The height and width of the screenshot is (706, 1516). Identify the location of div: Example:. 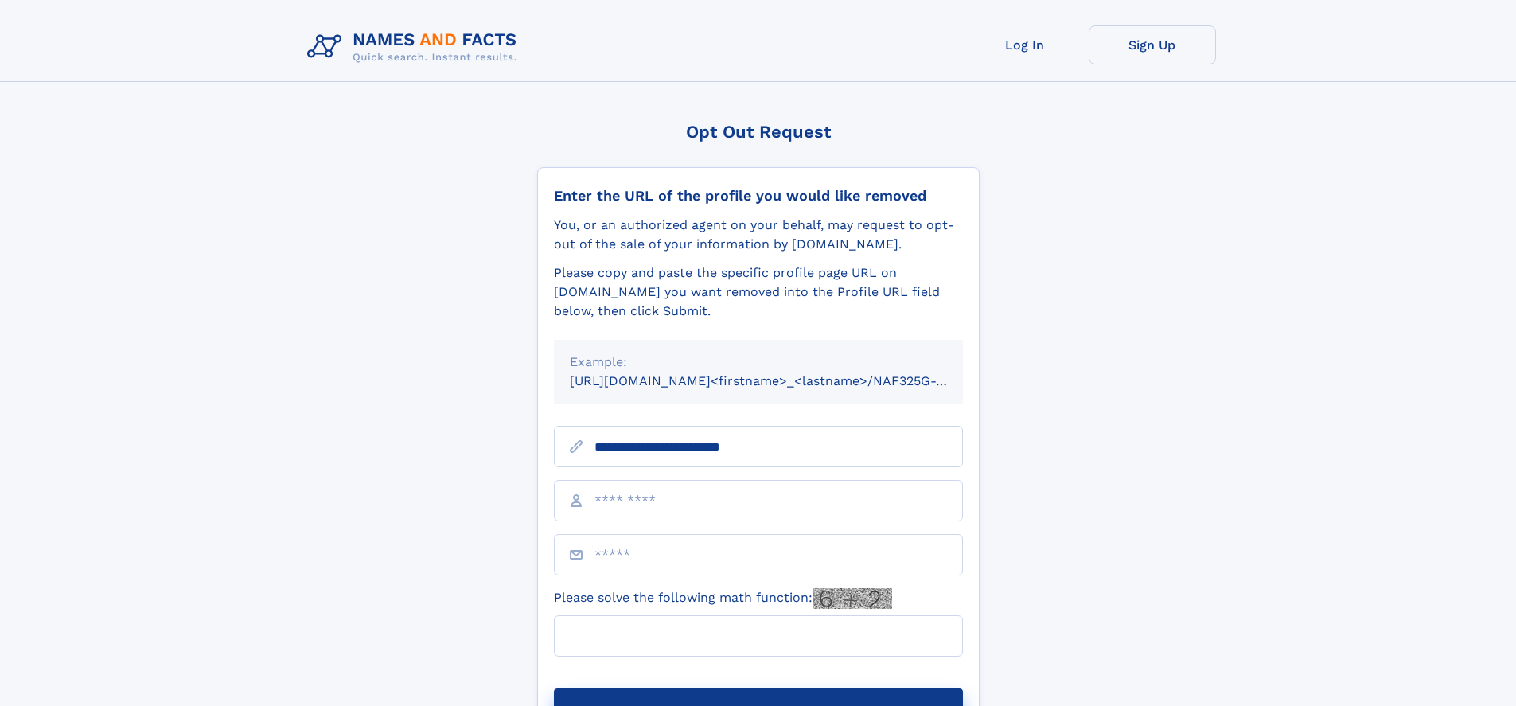
(758, 362).